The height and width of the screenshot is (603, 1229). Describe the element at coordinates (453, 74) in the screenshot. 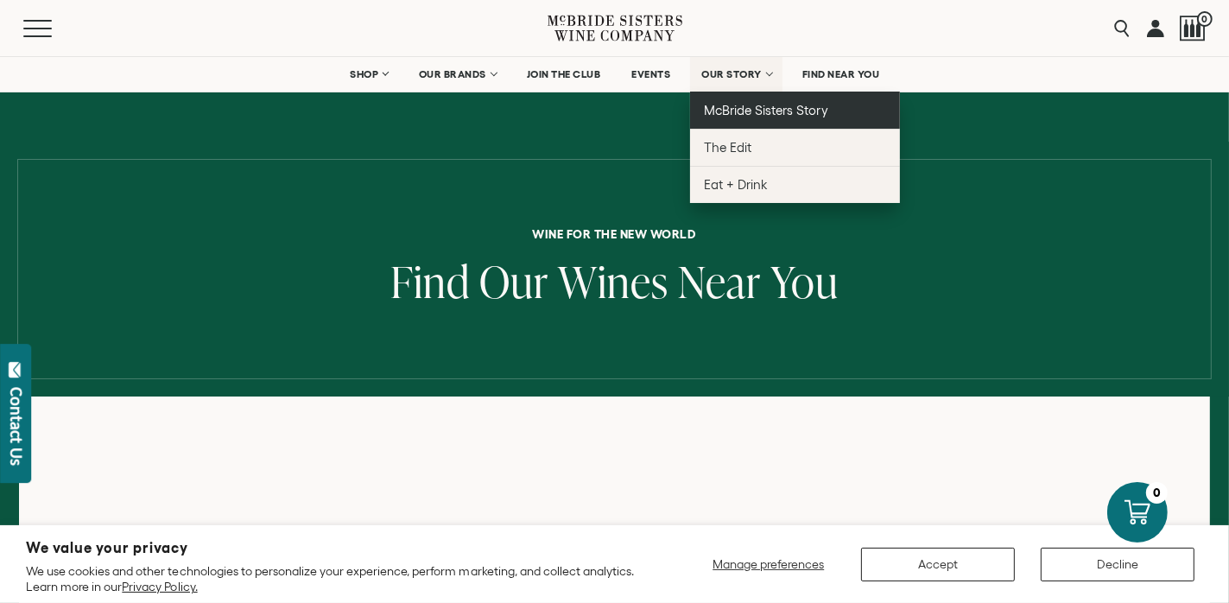

I see `span: OUR BRANDS` at that location.